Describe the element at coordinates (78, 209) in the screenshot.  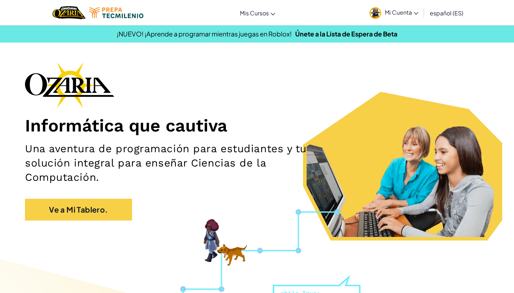
I see `a: Ve a Mi Tablero.` at that location.